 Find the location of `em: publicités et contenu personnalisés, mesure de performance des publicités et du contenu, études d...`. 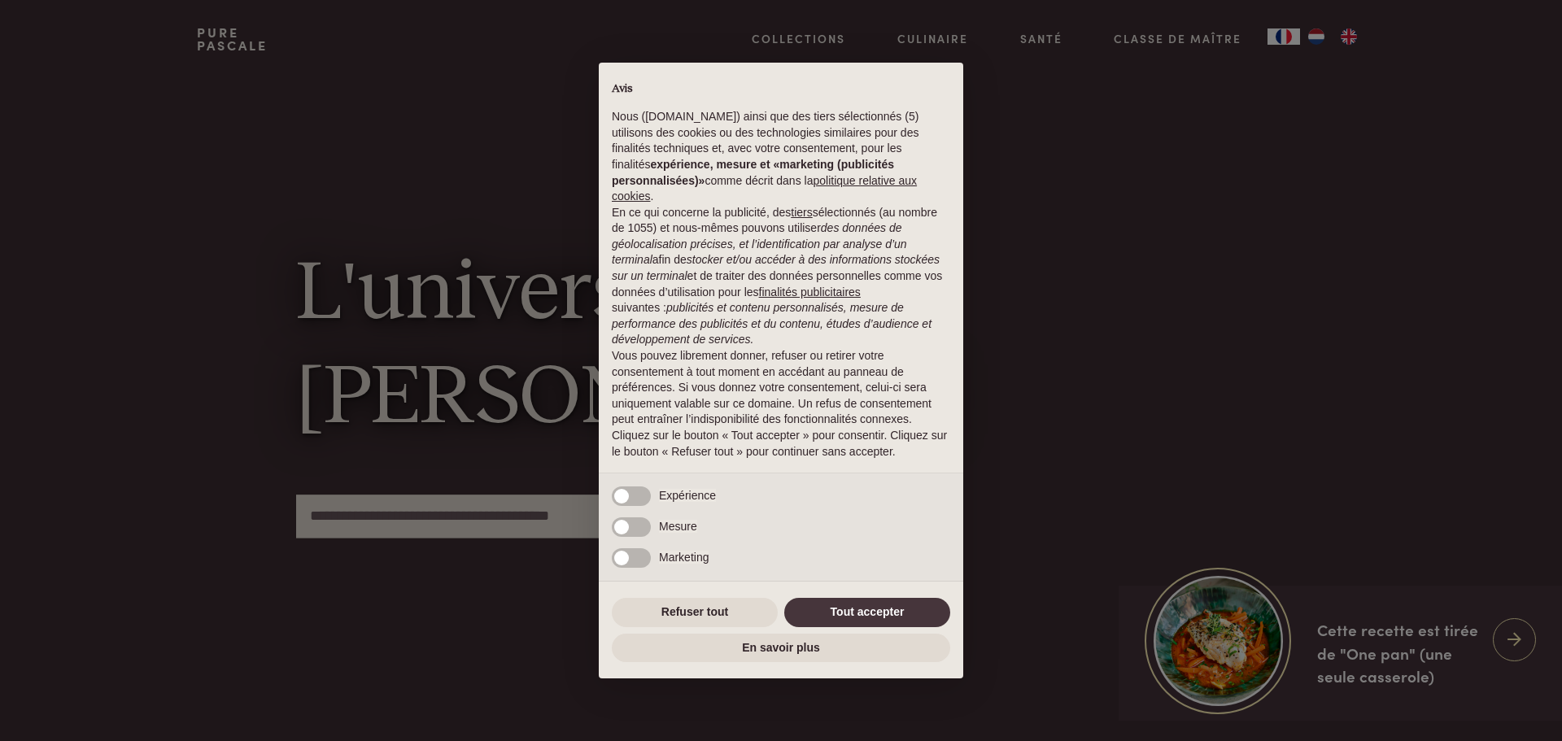

em: publicités et contenu personnalisés, mesure de performance des publicités et du contenu, études d... is located at coordinates (771, 323).